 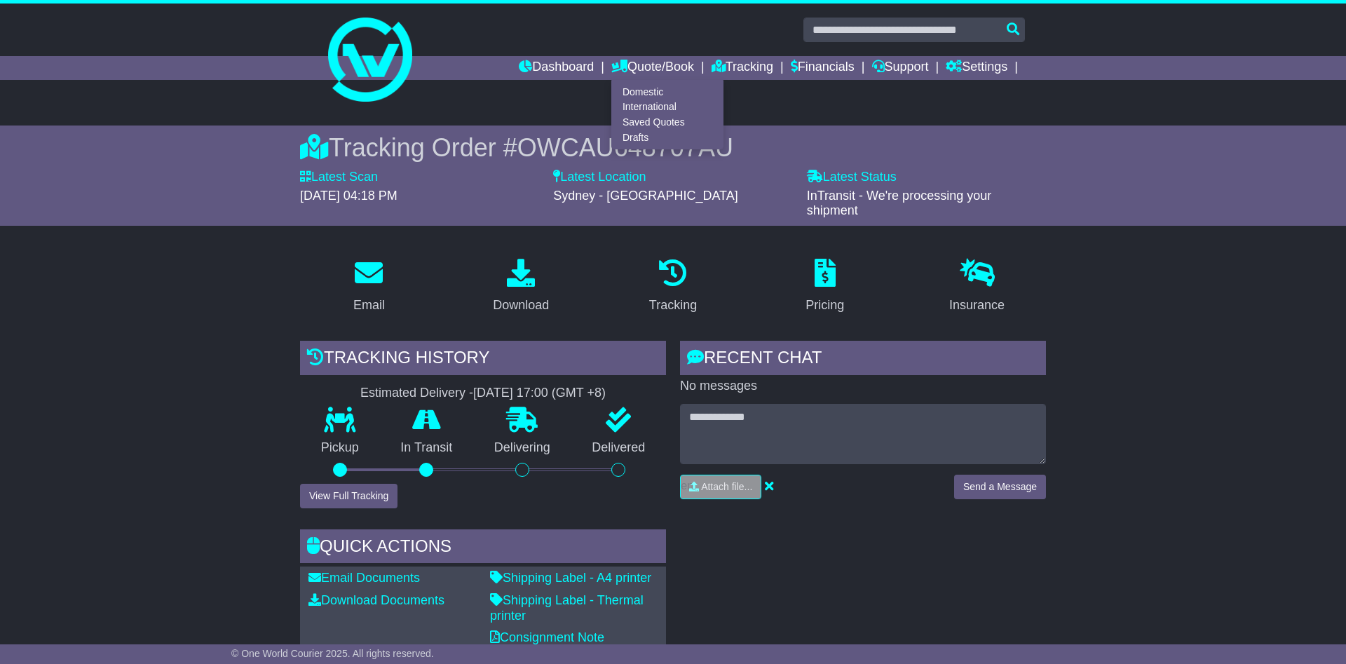 What do you see at coordinates (863, 360) in the screenshot?
I see `div: RECENT CHAT` at bounding box center [863, 360].